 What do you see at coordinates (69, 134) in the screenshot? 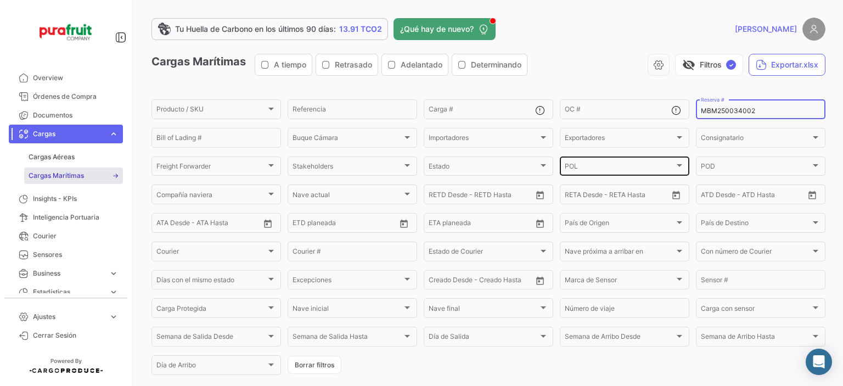
I see `span: Cargas` at bounding box center [69, 134].